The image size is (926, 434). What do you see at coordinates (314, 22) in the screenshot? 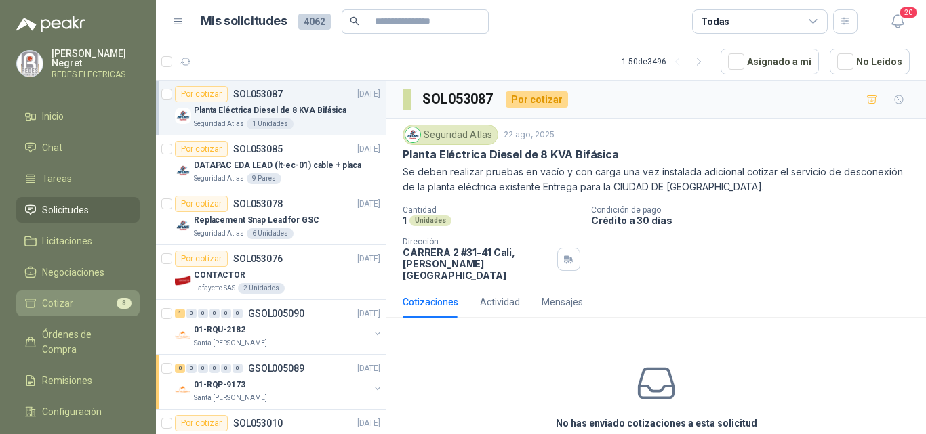
I see `span: 4062` at bounding box center [314, 22].